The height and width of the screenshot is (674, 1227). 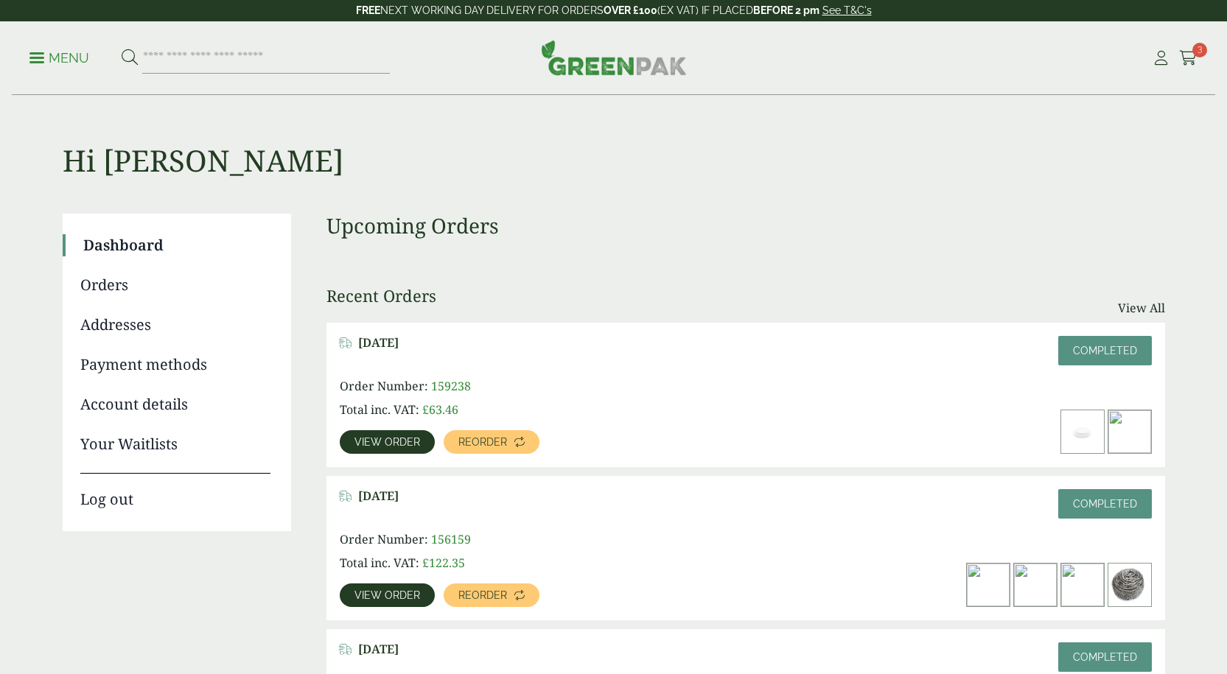 I want to click on a: Addresses, so click(x=175, y=325).